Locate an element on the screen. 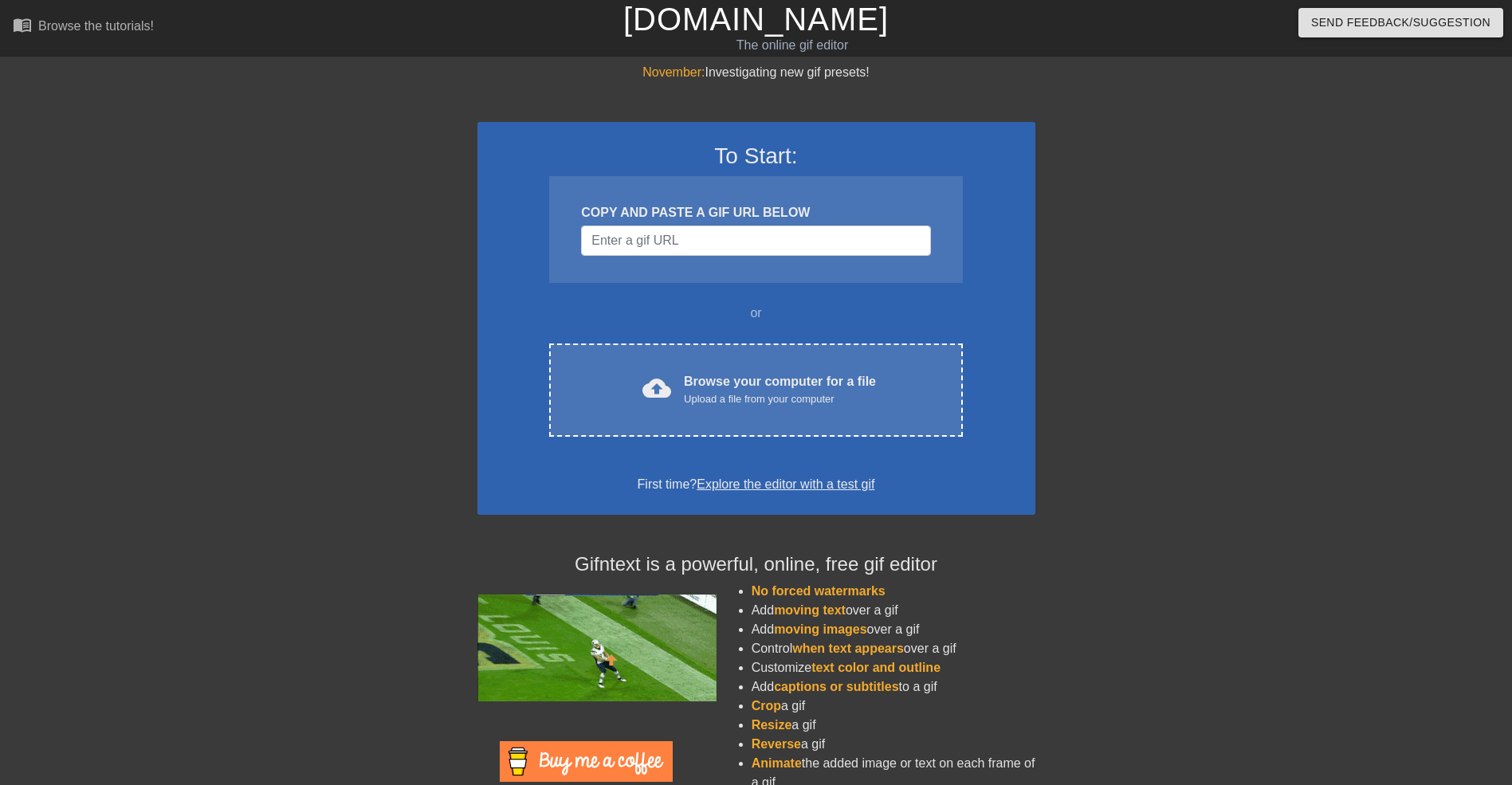  div: Browse the tutorials! is located at coordinates (96, 26).